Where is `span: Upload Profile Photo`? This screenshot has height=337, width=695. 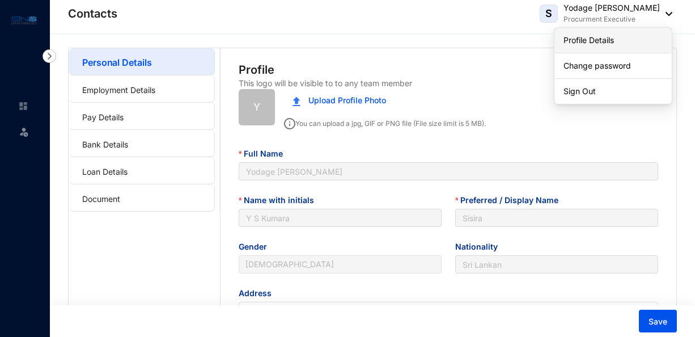
span: Upload Profile Photo is located at coordinates (347, 100).